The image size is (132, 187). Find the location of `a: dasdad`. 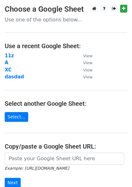

a: dasdad is located at coordinates (14, 77).